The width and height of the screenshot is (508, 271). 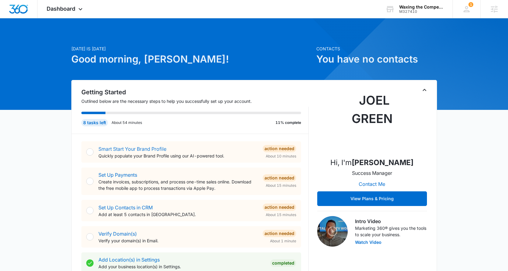 I want to click on a: Smart Start Your Brand Profile, so click(x=132, y=149).